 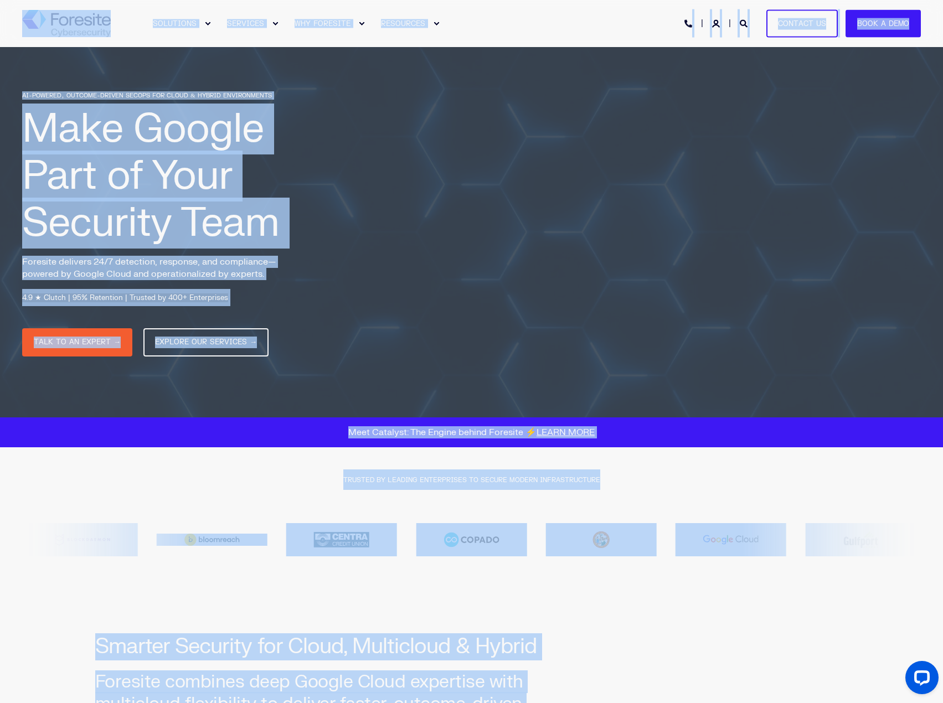 I want to click on img: Gulfport Energy logo, so click(x=860, y=540).